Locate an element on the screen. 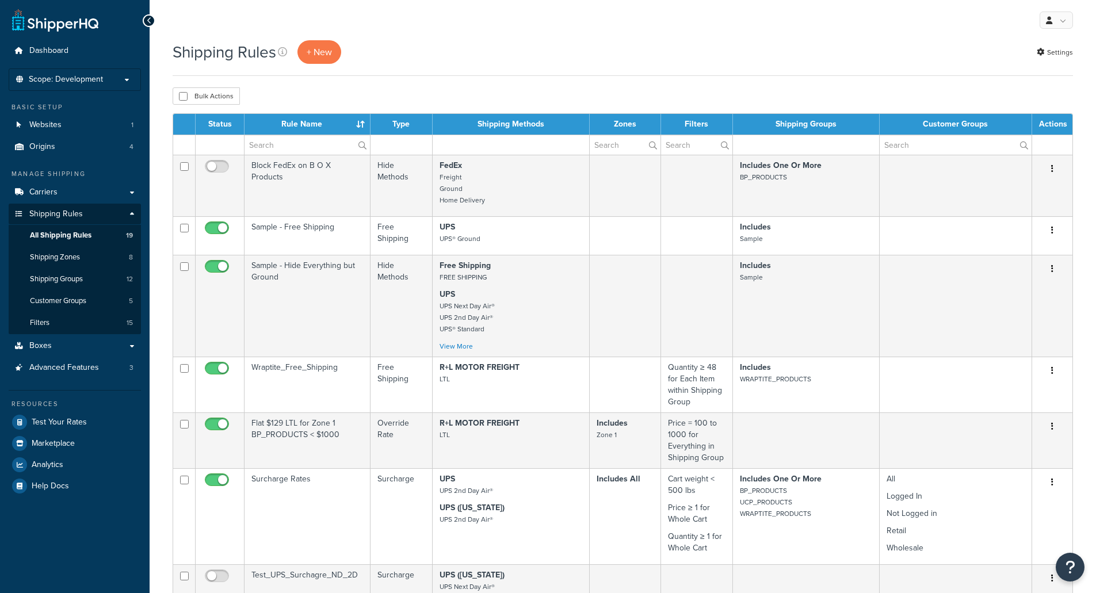 This screenshot has height=593, width=1096. th: Shipping Methods is located at coordinates (511, 124).